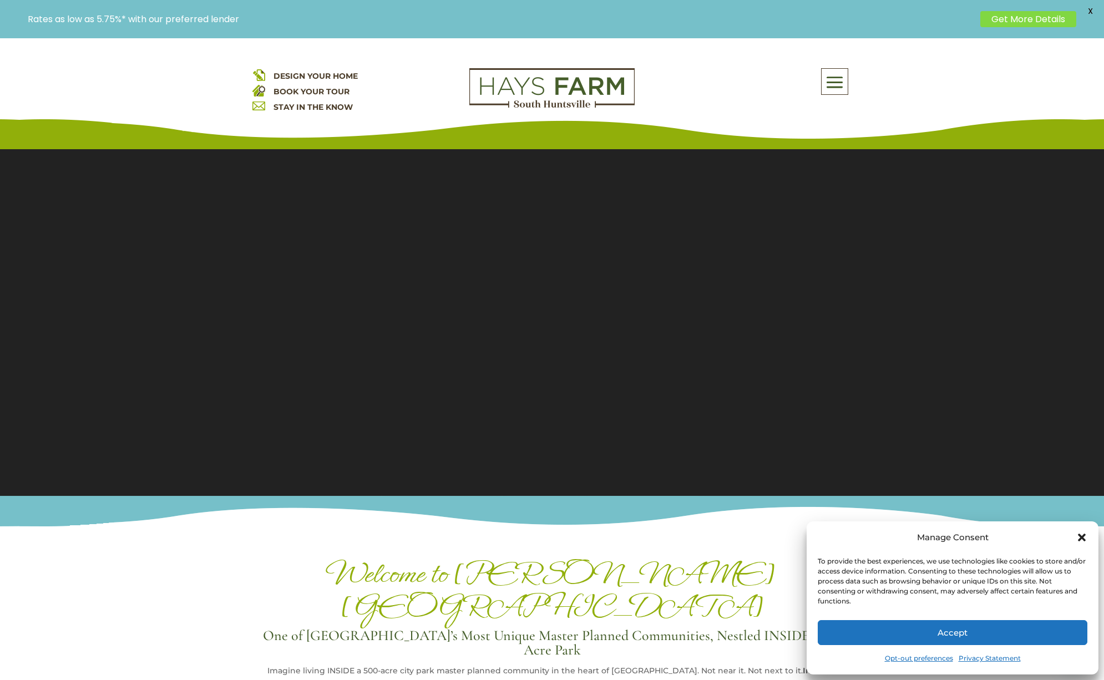 This screenshot has height=680, width=1104. Describe the element at coordinates (259, 74) in the screenshot. I see `img: design your home` at that location.